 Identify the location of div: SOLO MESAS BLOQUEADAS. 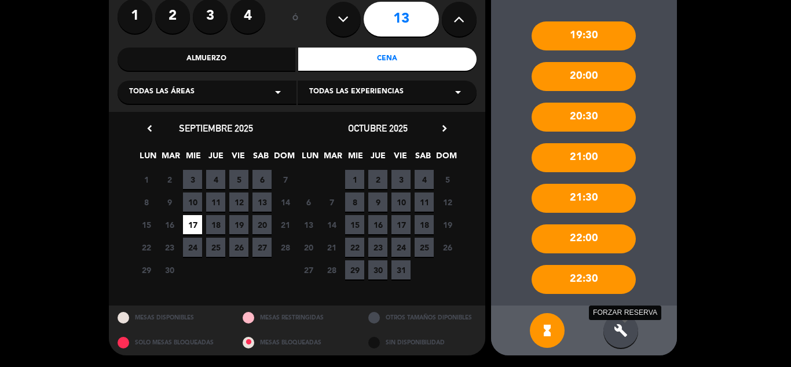
(171, 342).